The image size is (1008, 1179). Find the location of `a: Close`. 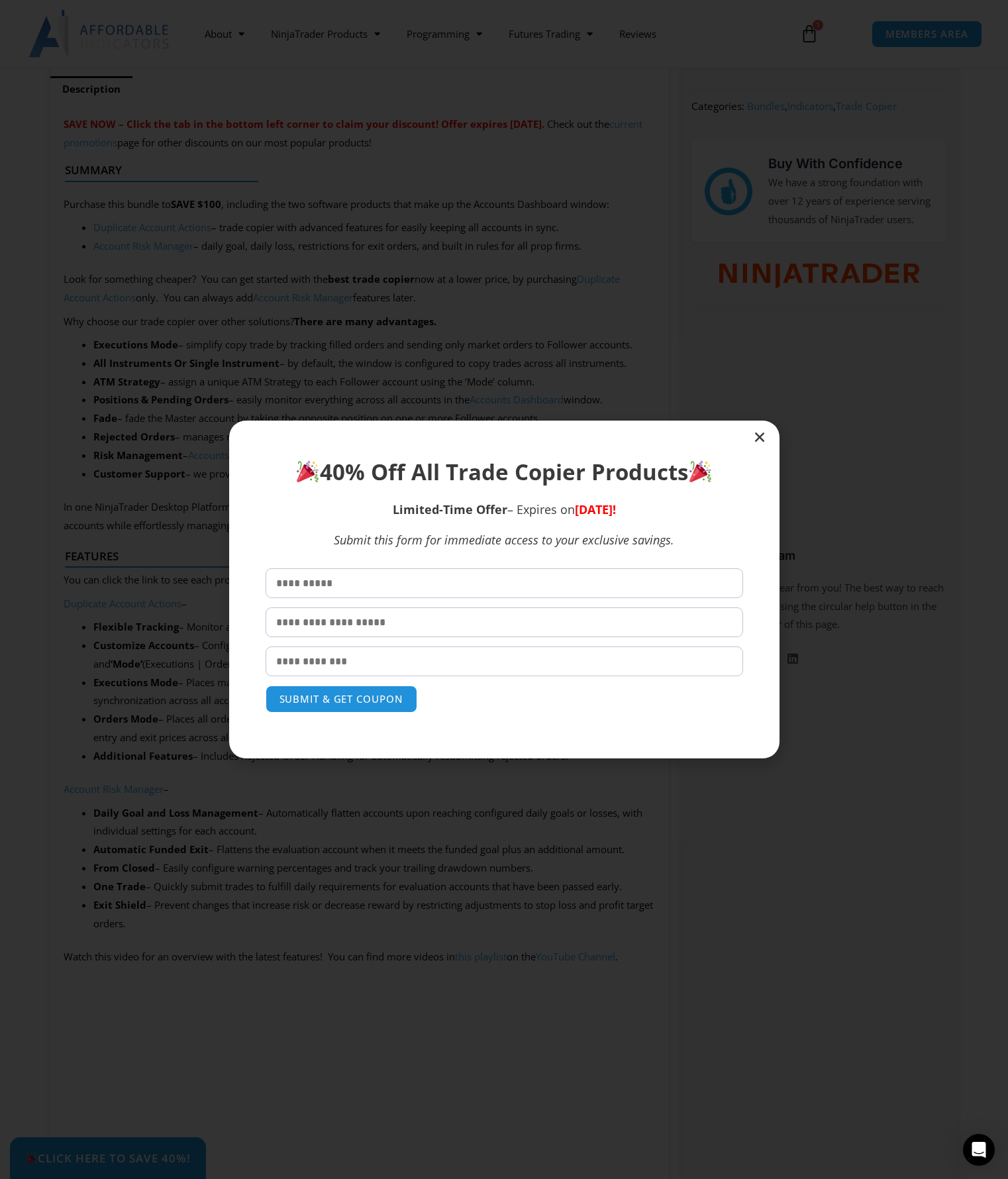

a: Close is located at coordinates (760, 437).